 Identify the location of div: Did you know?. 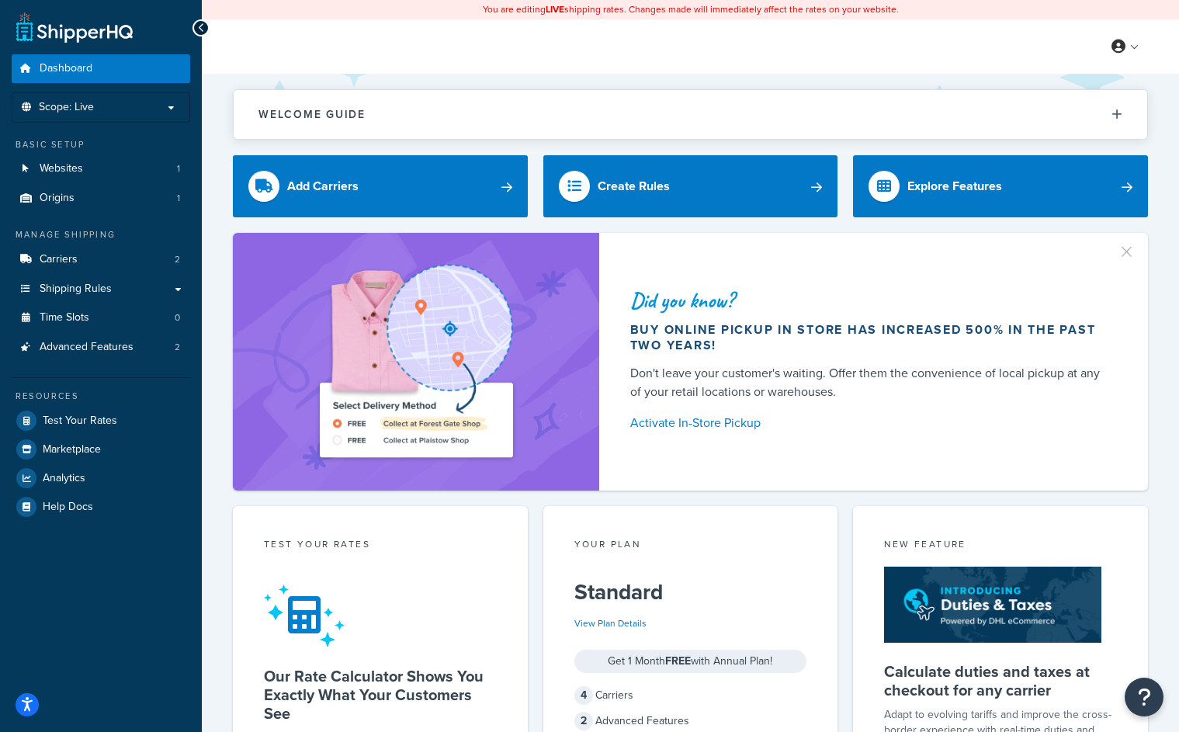
(870, 300).